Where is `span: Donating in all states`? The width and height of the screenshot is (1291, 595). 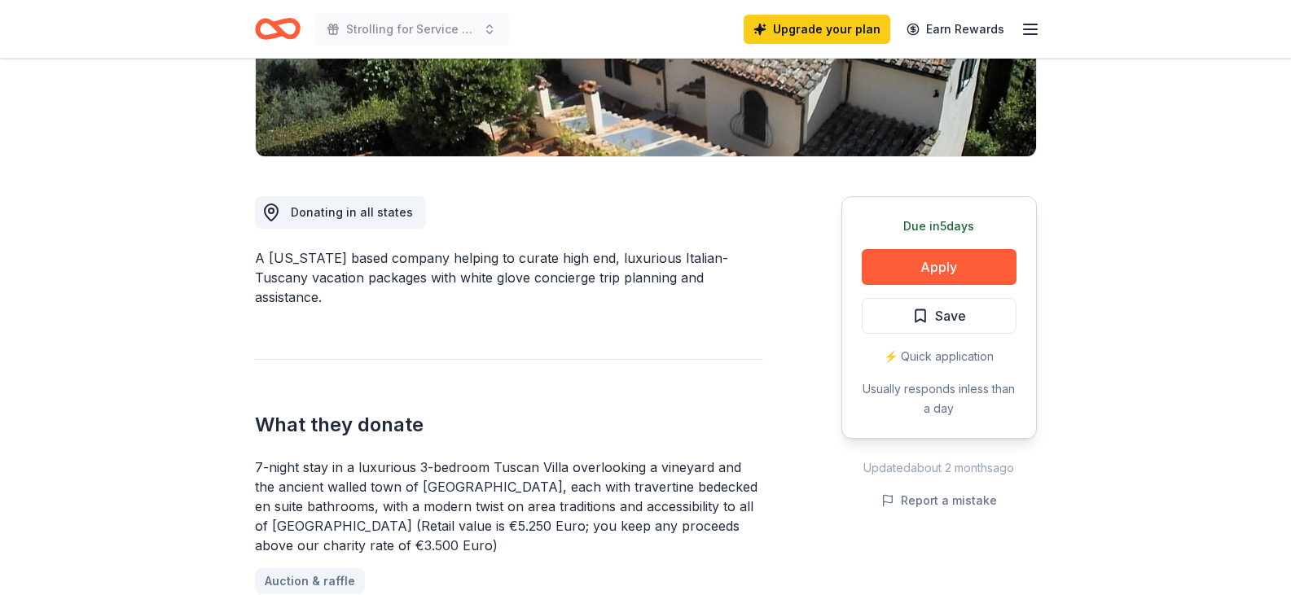
span: Donating in all states is located at coordinates (352, 212).